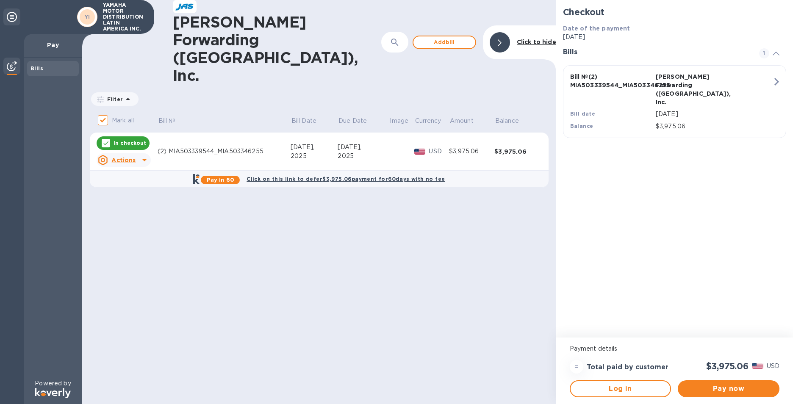  What do you see at coordinates (358, 121) in the screenshot?
I see `span: Due Date` at bounding box center [358, 121].